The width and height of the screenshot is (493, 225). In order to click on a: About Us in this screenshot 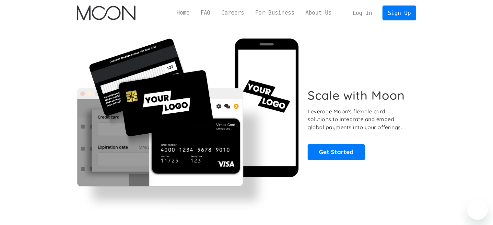, I will do `click(318, 13)`.